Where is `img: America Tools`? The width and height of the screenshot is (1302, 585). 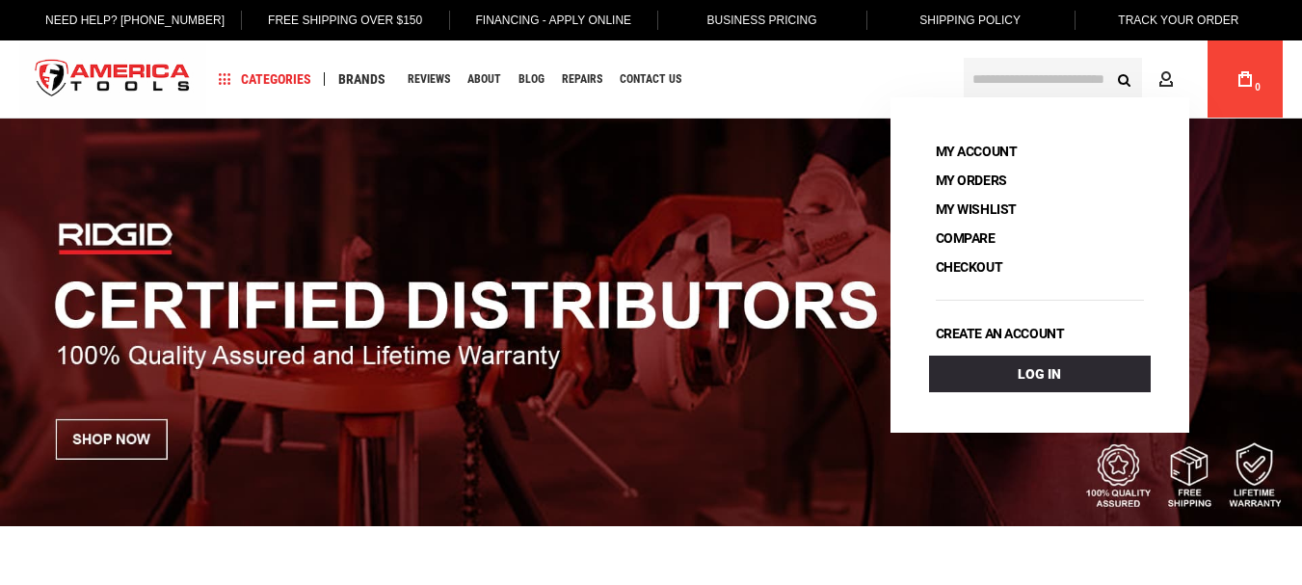
img: America Tools is located at coordinates (113, 79).